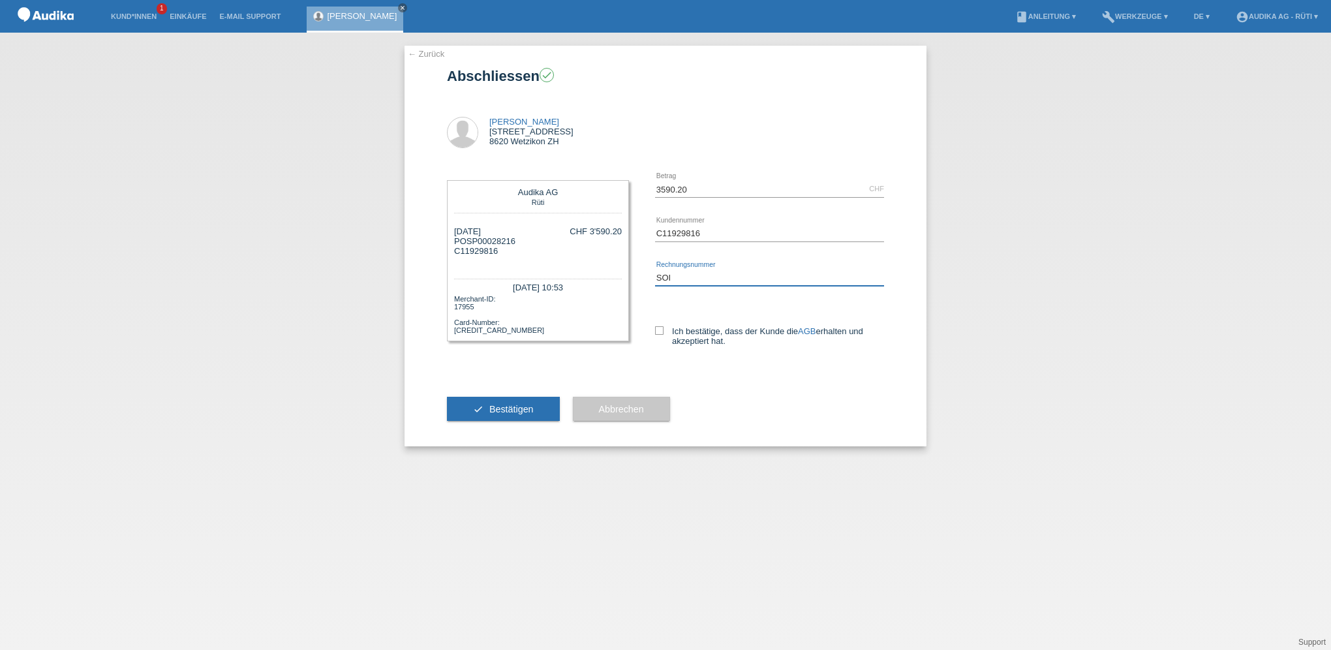 This screenshot has height=650, width=1331. Describe the element at coordinates (1312, 642) in the screenshot. I see `a: Support` at that location.